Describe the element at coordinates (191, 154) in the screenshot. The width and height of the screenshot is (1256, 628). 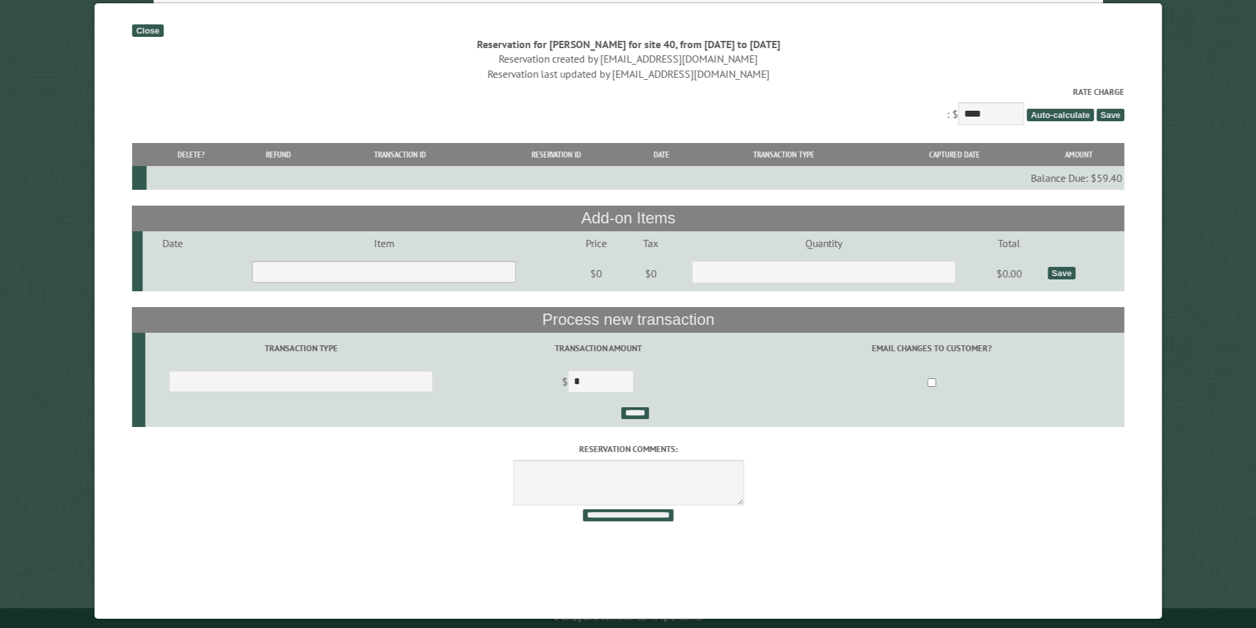
I see `th: Delete?` at that location.